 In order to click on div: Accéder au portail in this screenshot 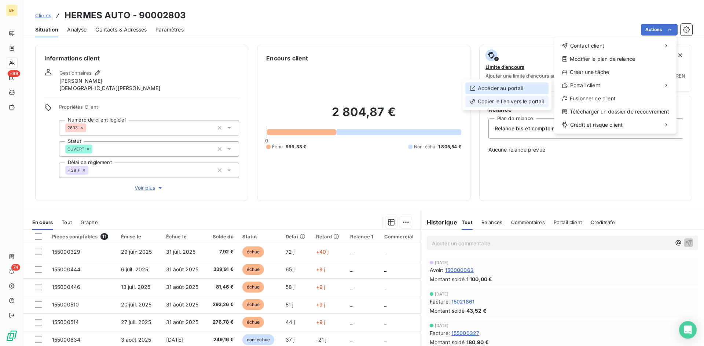, I will do `click(507, 88)`.